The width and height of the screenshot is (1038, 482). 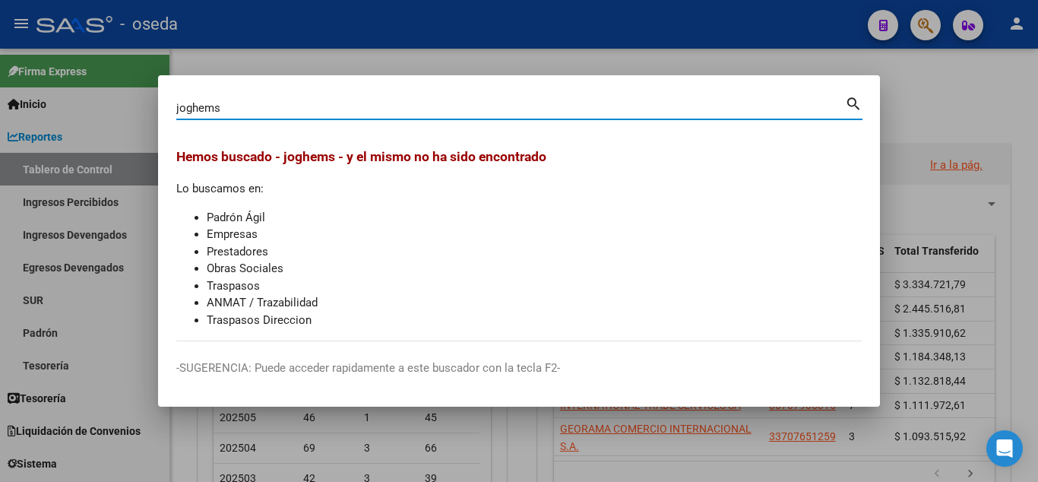 I want to click on li: Traspasos Direccion, so click(x=534, y=320).